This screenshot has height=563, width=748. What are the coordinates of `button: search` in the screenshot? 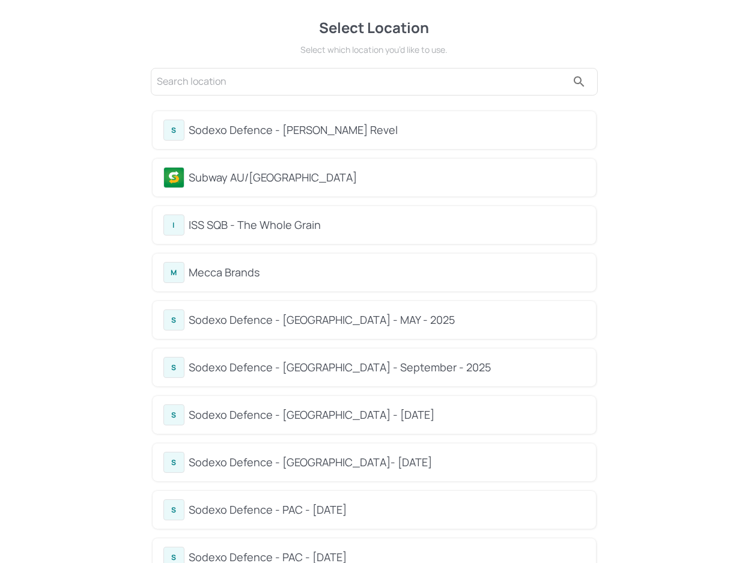 It's located at (579, 82).